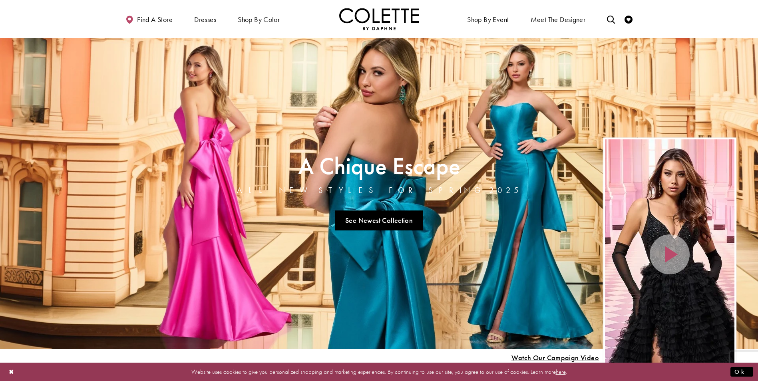  What do you see at coordinates (560, 371) in the screenshot?
I see `a: here` at bounding box center [560, 371].